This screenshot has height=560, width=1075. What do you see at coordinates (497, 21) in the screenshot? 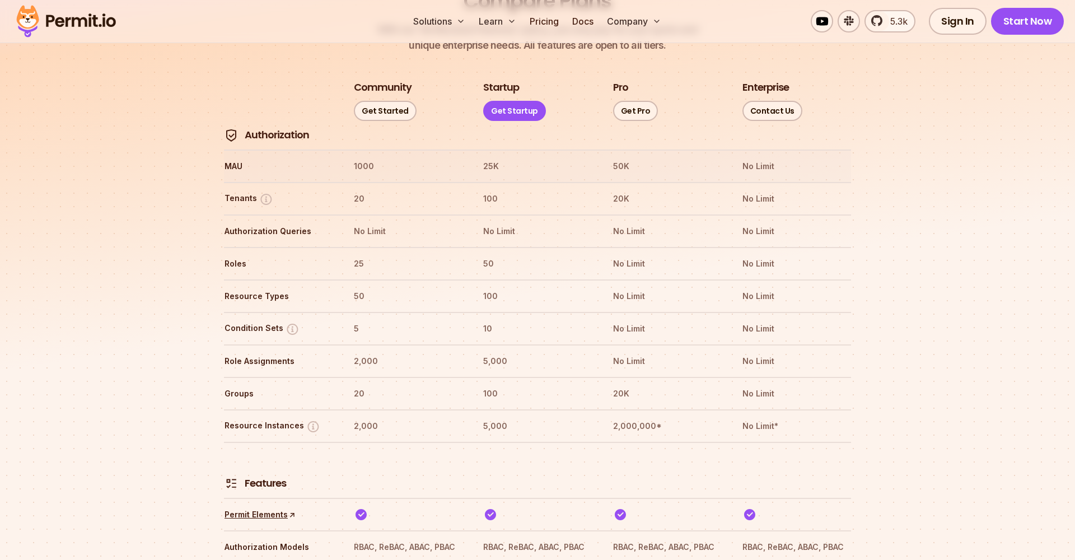
I see `button: Learn` at bounding box center [497, 21].